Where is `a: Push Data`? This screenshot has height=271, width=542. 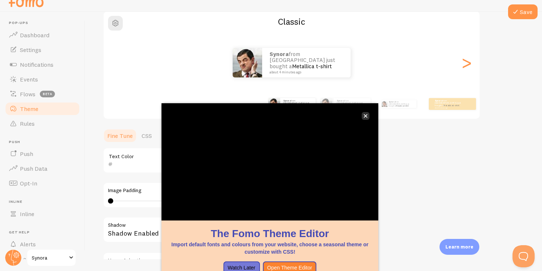
a: Push Data is located at coordinates (42, 169).